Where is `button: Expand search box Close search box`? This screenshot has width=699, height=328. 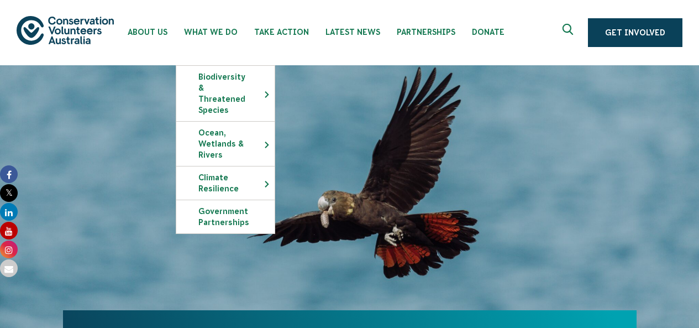
button: Expand search box Close search box is located at coordinates (569, 33).